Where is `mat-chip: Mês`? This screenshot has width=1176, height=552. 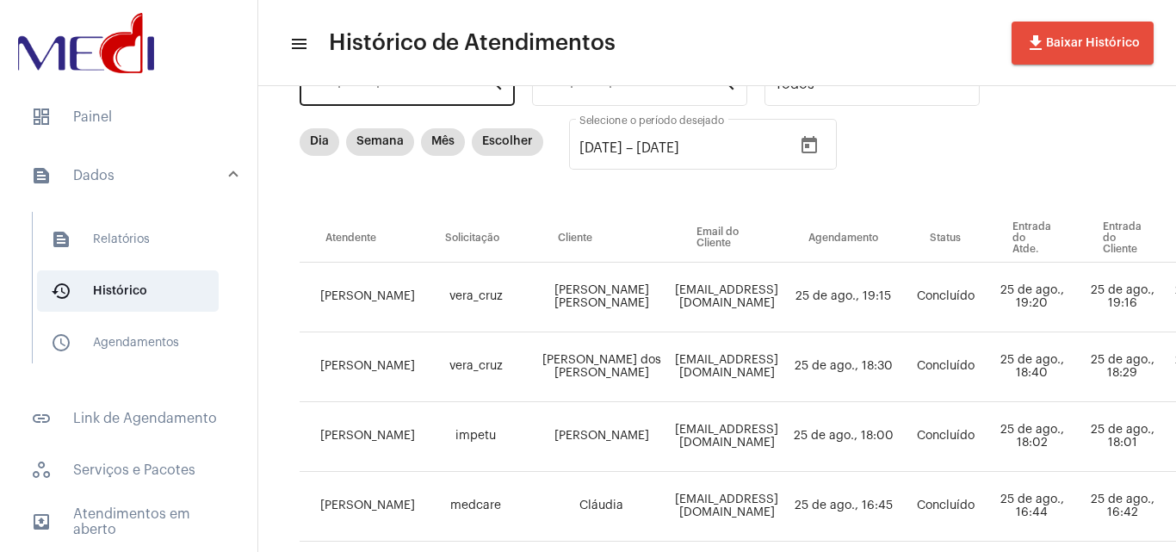 mat-chip: Mês is located at coordinates (442, 142).